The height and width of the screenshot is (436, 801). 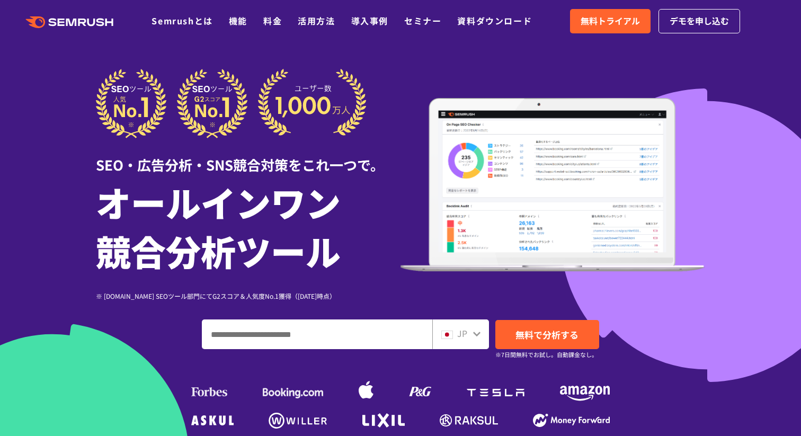 What do you see at coordinates (546, 354) in the screenshot?
I see `small: ※7日間無料でお試し。自動課金なし。` at bounding box center [546, 354].